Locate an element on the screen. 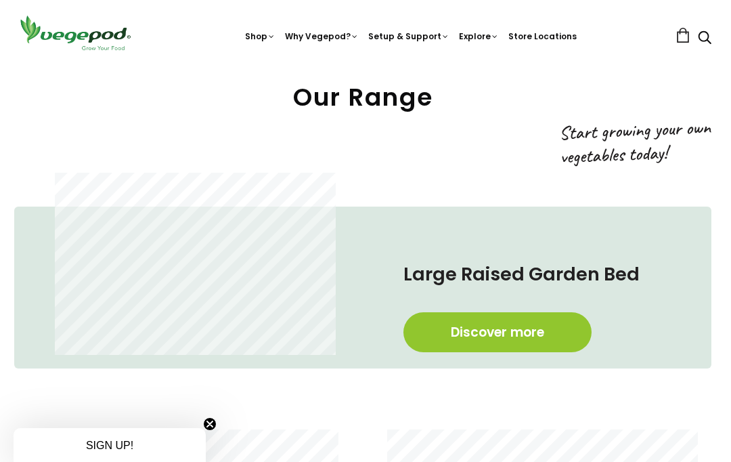  h4: Large Raised Garden Bed is located at coordinates (530, 274).